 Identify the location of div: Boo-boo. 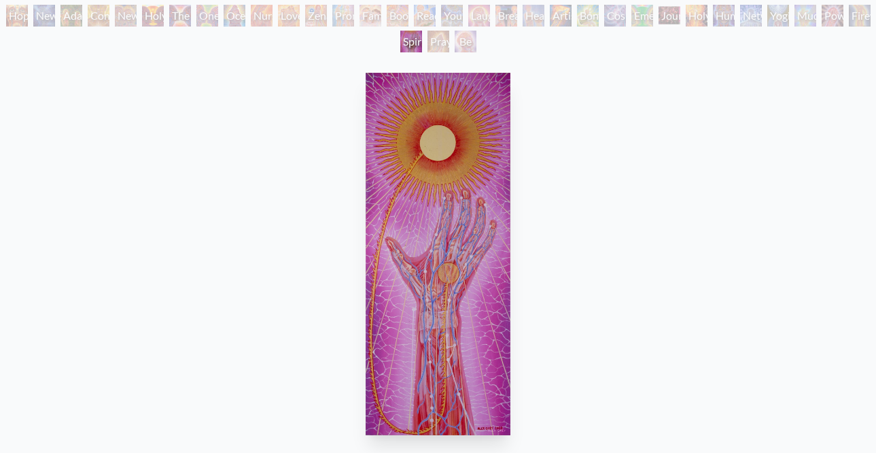
(398, 16).